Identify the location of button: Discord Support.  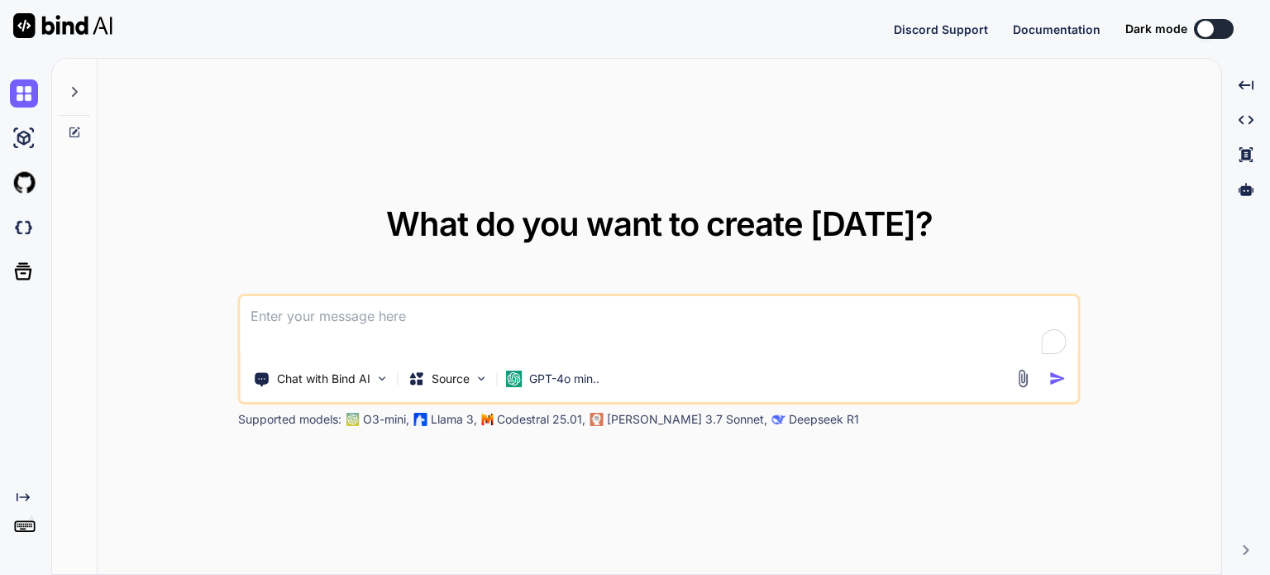
(941, 29).